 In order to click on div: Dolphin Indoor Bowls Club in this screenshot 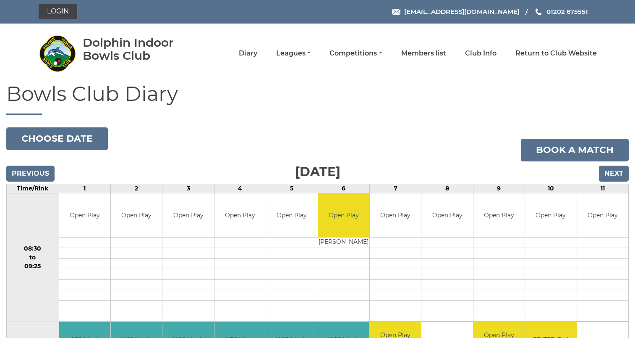, I will do `click(140, 49)`.